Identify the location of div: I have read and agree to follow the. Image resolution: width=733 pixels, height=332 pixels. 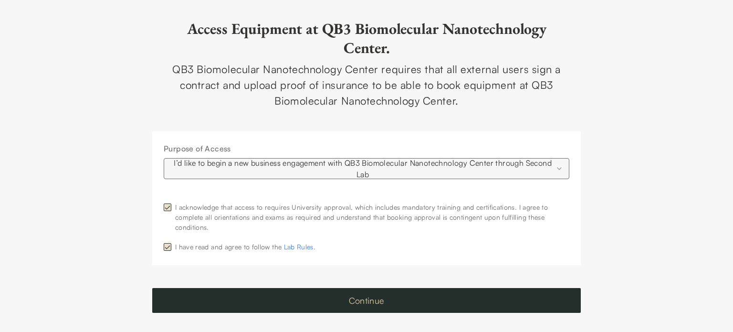
(245, 246).